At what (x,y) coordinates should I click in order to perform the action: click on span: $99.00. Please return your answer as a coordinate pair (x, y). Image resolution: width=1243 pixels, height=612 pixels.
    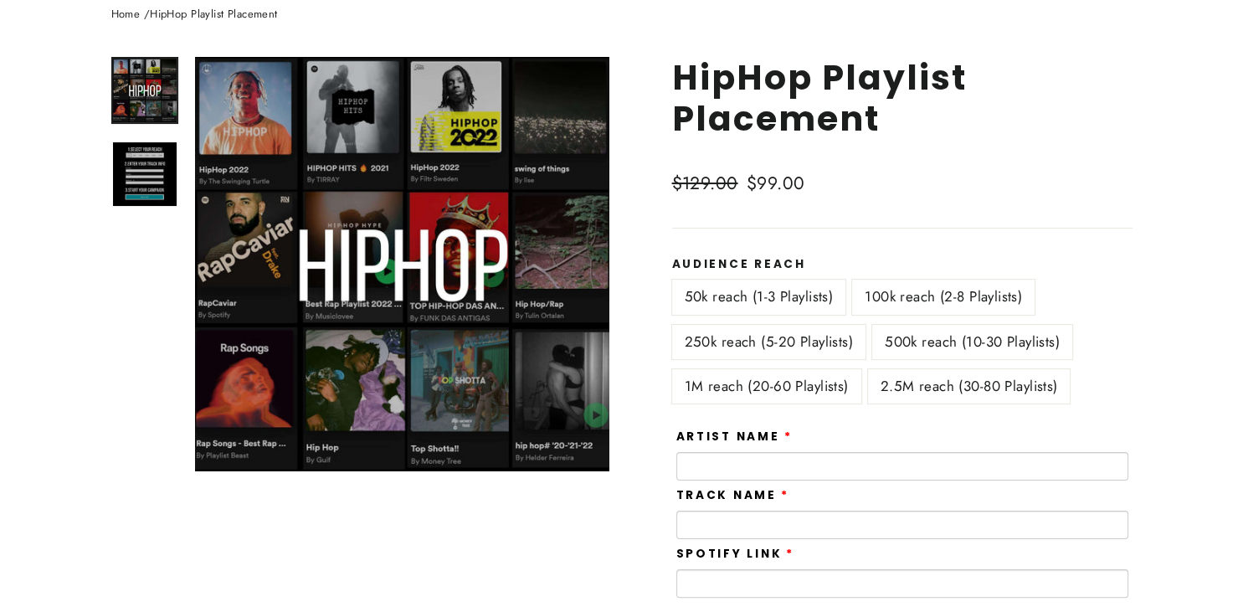
    Looking at the image, I should click on (776, 183).